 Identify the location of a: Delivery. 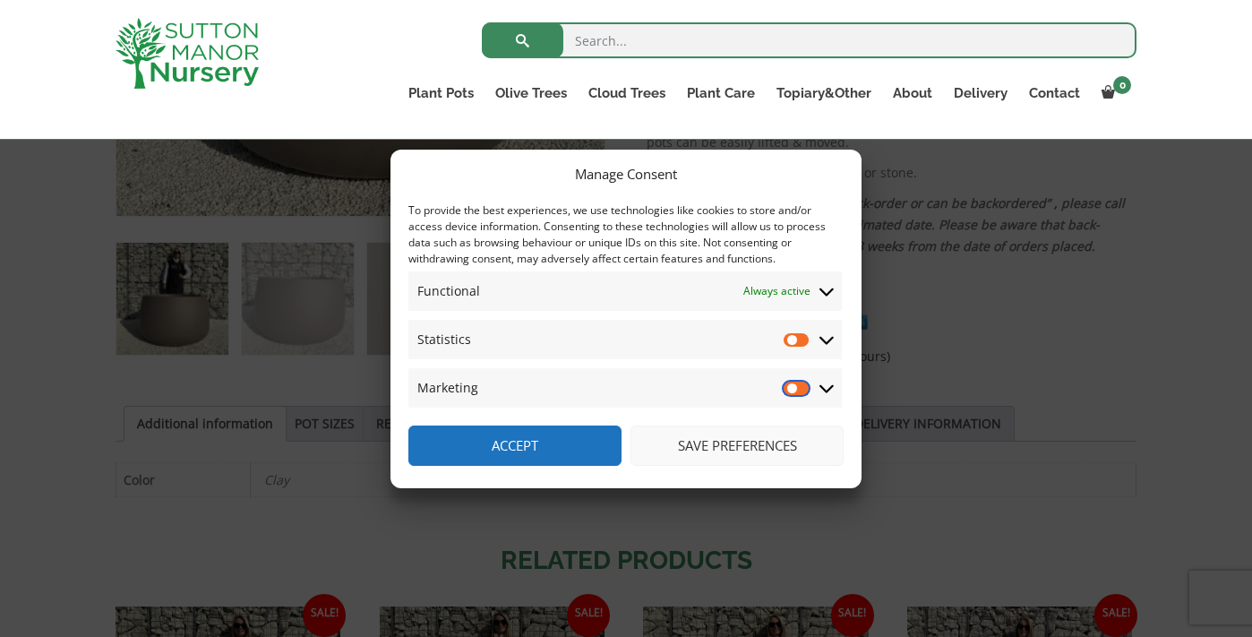
(981, 93).